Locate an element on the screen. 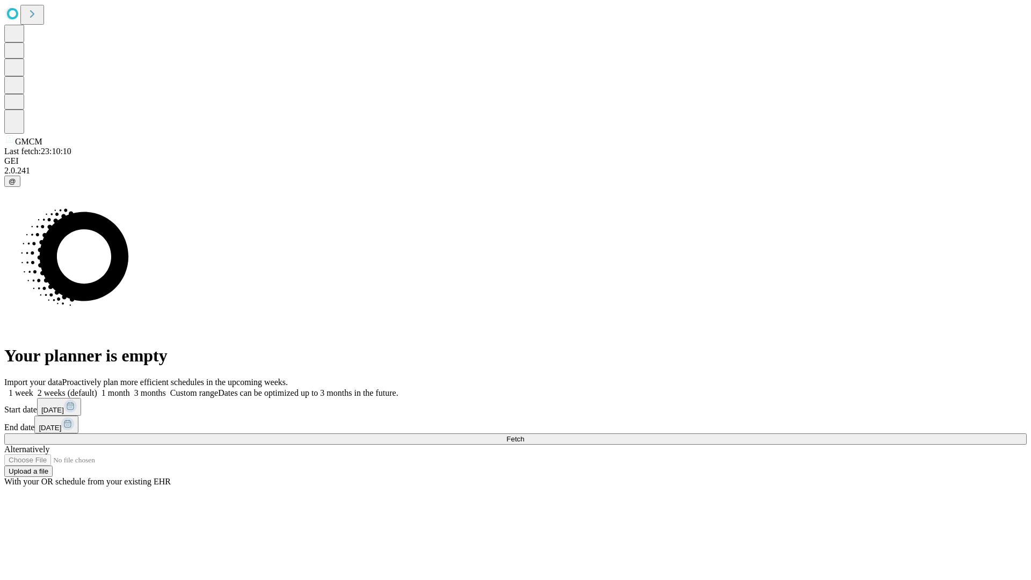 The height and width of the screenshot is (580, 1031). div: End date is located at coordinates (515, 424).